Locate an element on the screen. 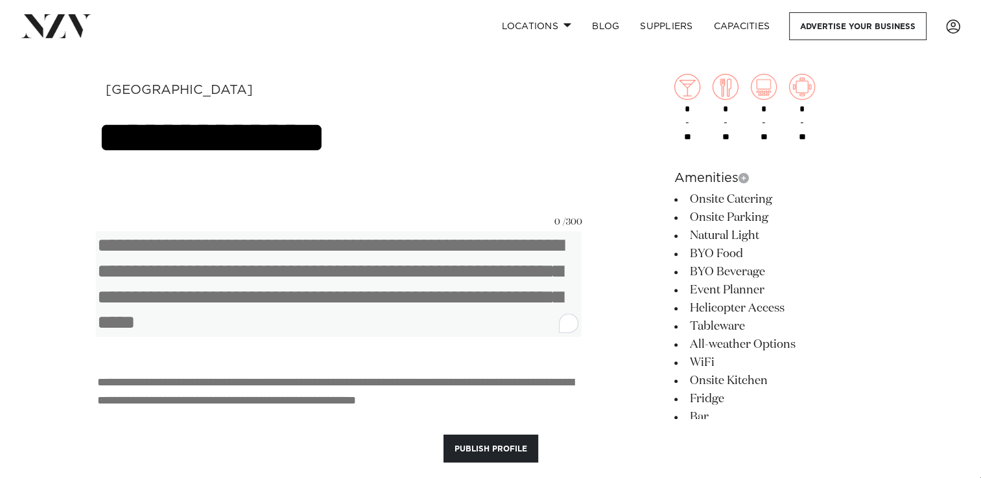 The image size is (981, 478). img: meeting.png is located at coordinates (802, 87).